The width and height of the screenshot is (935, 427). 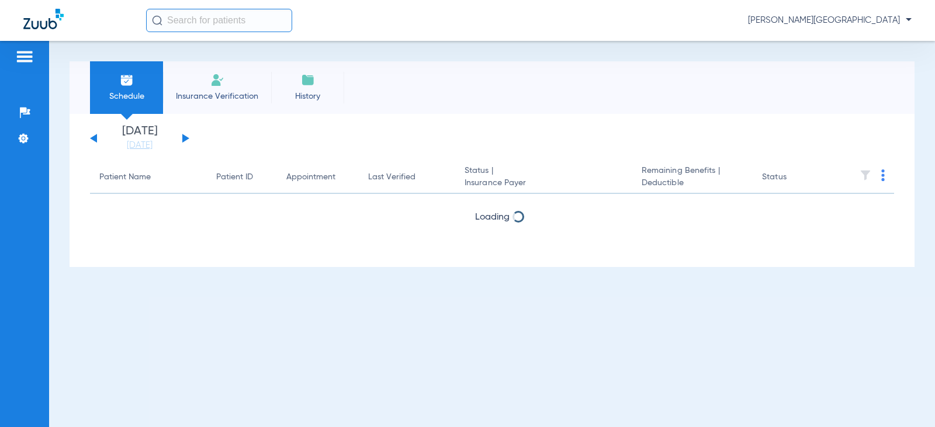 What do you see at coordinates (544, 178) in the screenshot?
I see `th: Status |` at bounding box center [544, 178].